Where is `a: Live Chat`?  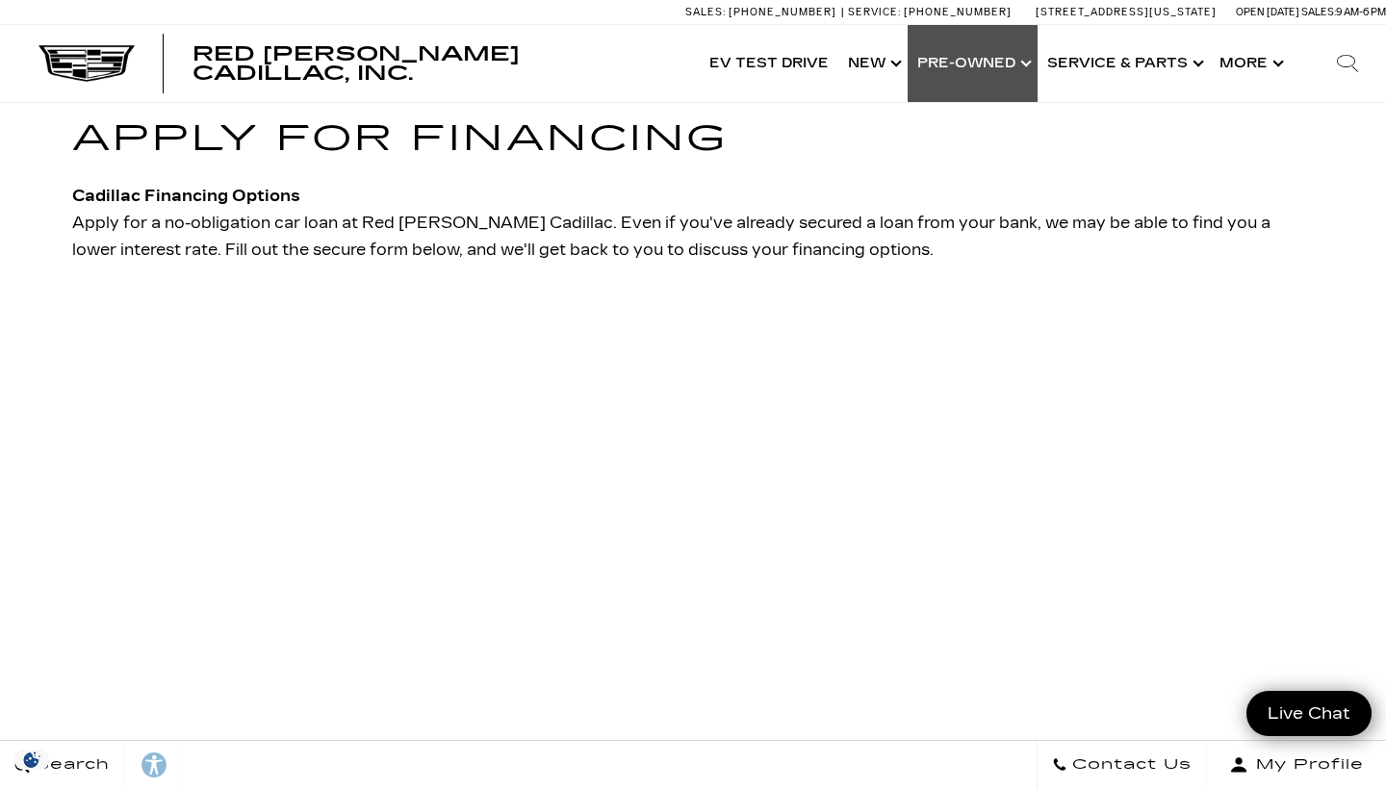
a: Live Chat is located at coordinates (1309, 713).